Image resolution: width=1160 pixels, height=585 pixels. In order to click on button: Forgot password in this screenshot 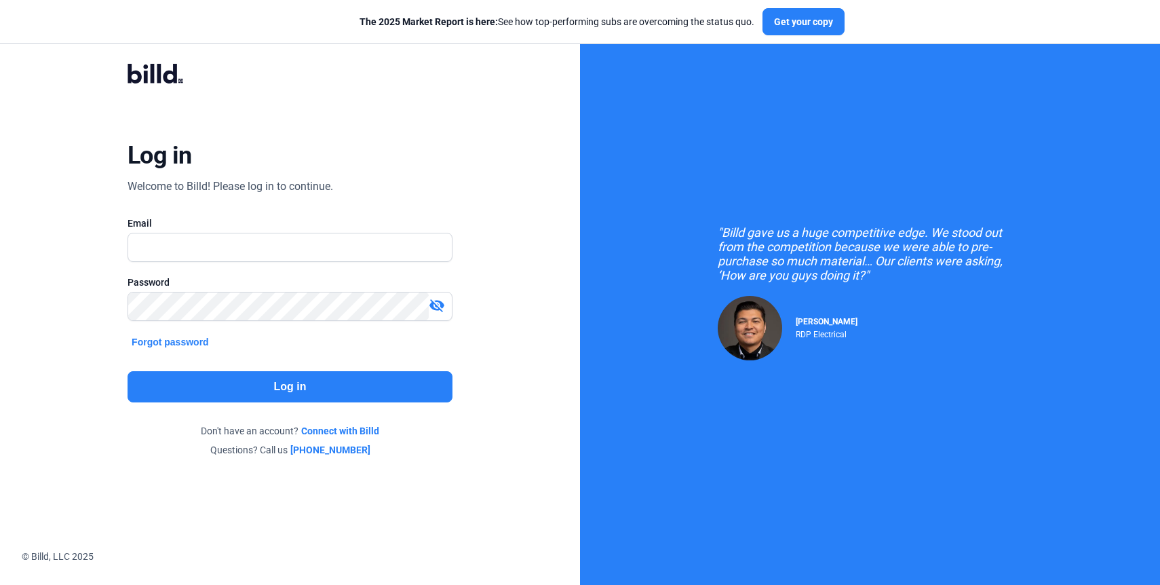, I will do `click(170, 342)`.